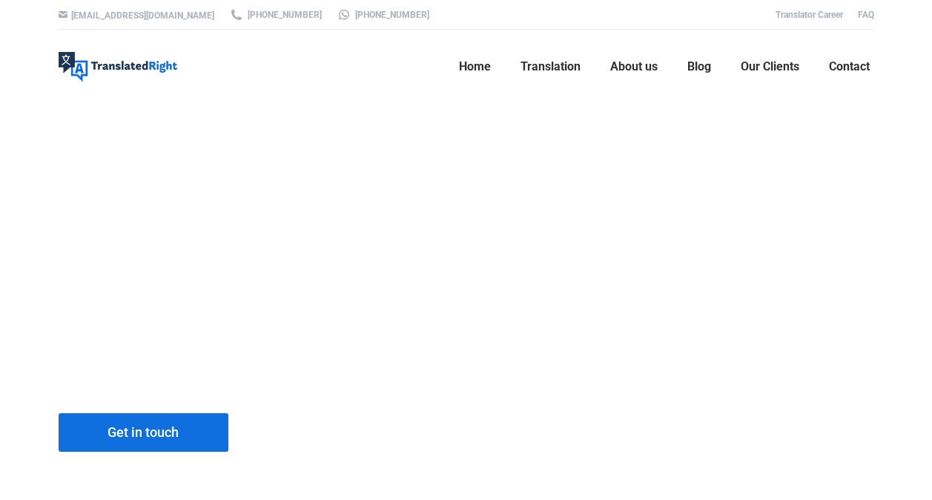  What do you see at coordinates (361, 362) in the screenshot?
I see `div: 50+ languages supported` at bounding box center [361, 362].